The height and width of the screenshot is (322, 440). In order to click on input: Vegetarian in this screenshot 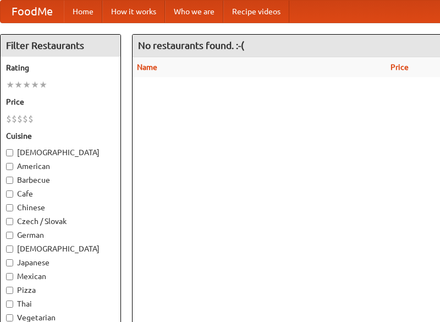, I will do `click(9, 317)`.